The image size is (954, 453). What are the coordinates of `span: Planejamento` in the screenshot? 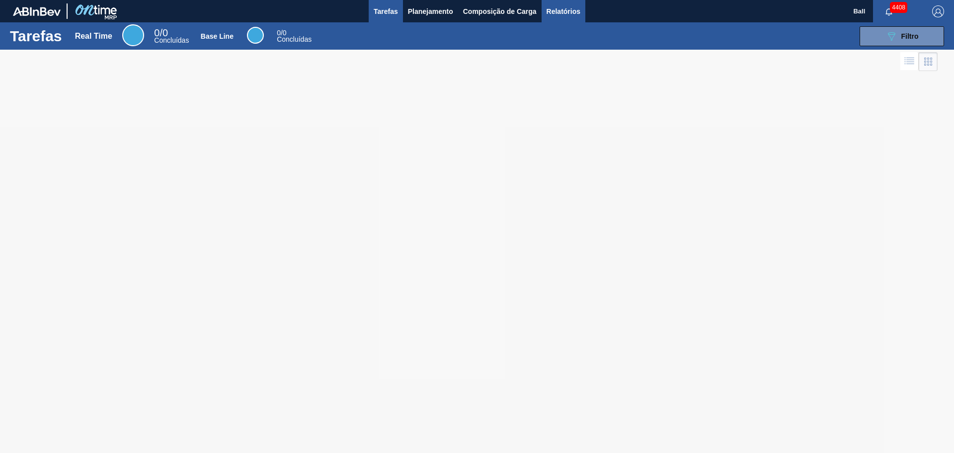 It's located at (430, 11).